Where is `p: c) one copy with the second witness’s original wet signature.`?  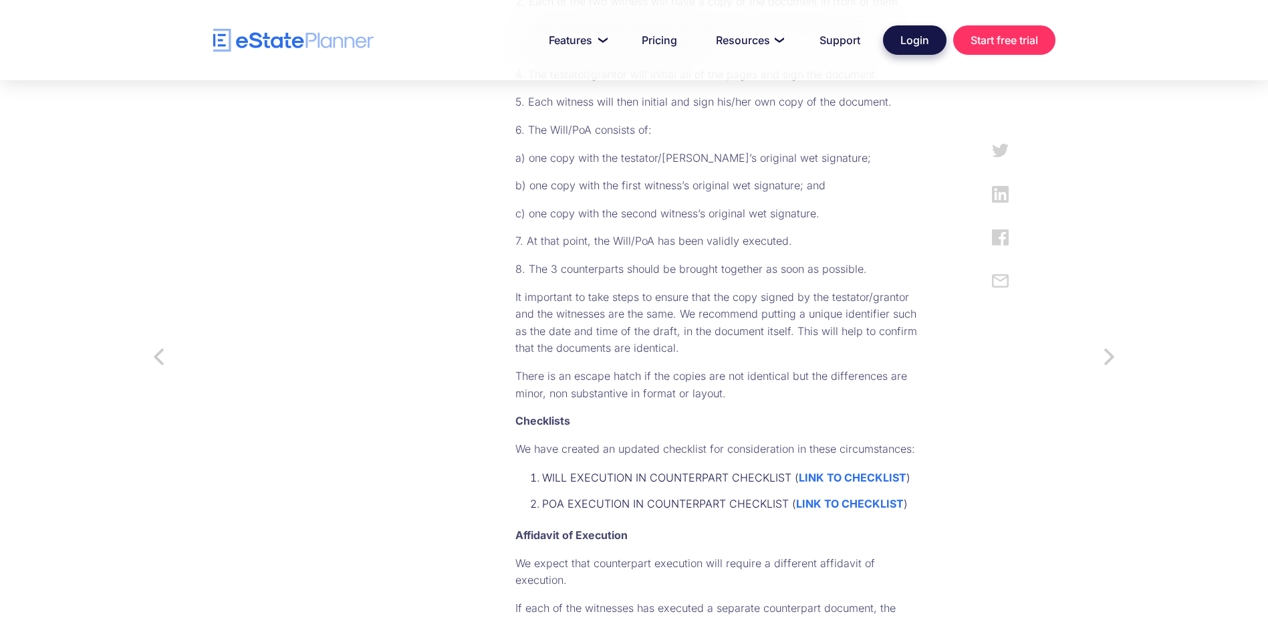 p: c) one copy with the second witness’s original wet signature. is located at coordinates (717, 214).